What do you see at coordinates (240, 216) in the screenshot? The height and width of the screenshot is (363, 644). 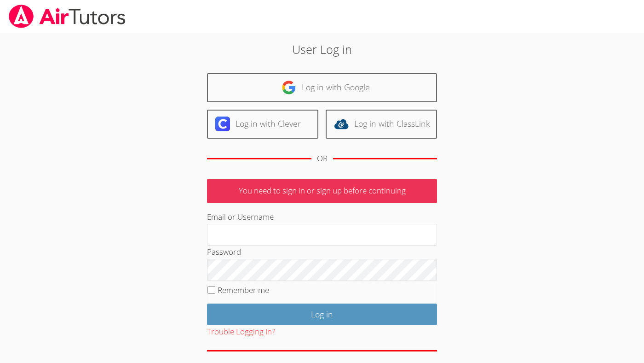 I see `label: Email or Username` at bounding box center [240, 216].